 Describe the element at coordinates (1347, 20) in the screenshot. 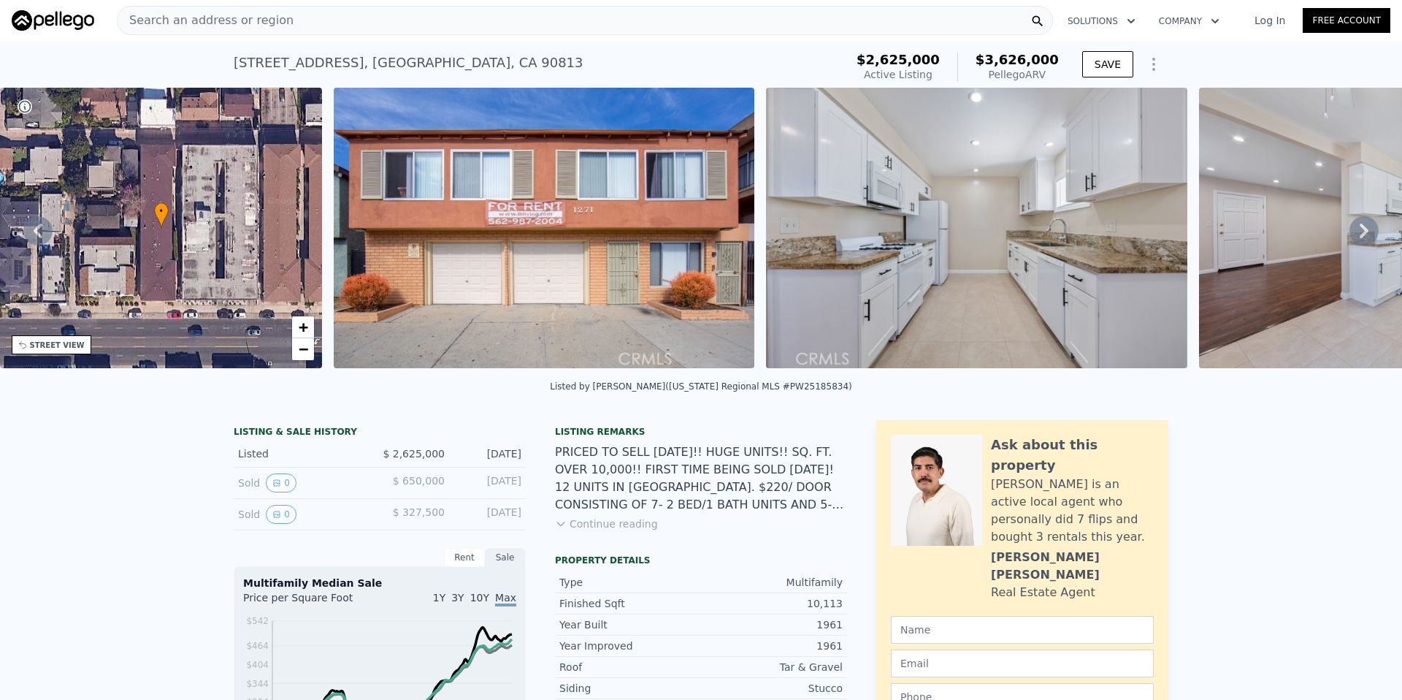

I see `a: Free Account` at that location.